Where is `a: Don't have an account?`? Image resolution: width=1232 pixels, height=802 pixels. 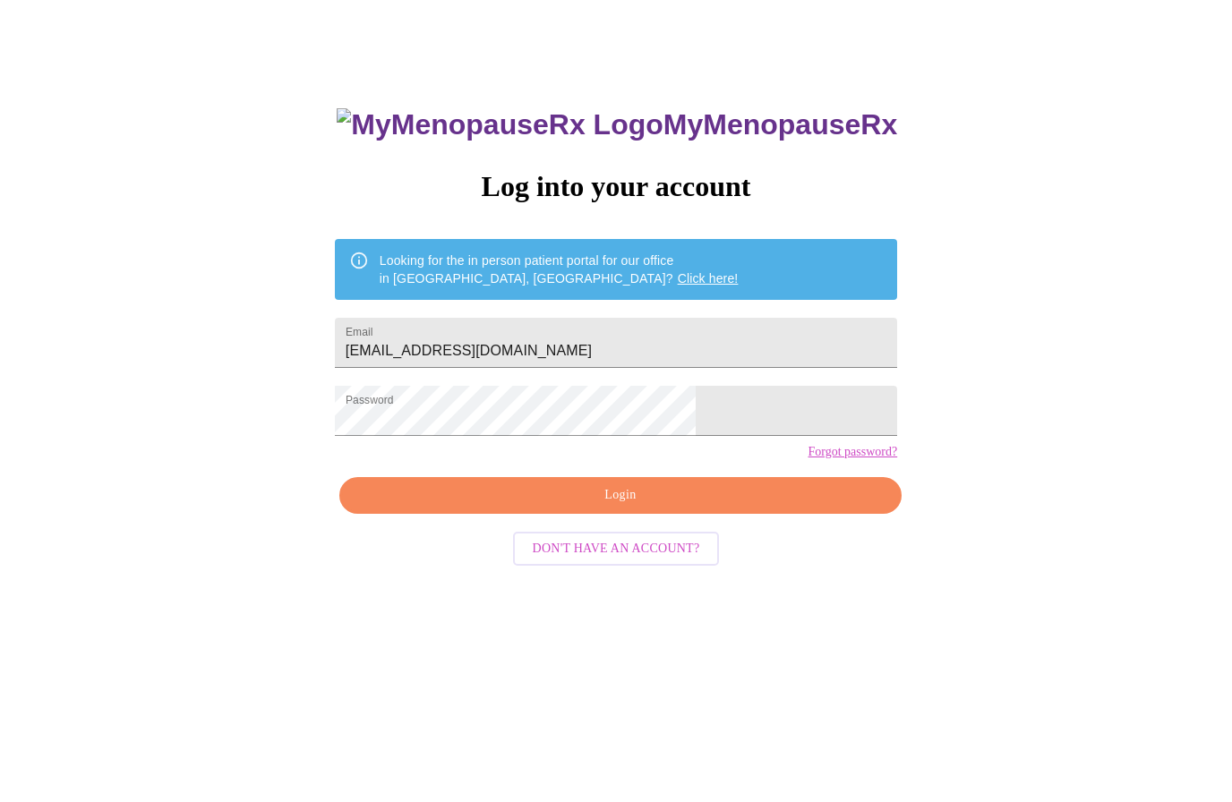
a: Don't have an account? is located at coordinates (616, 548).